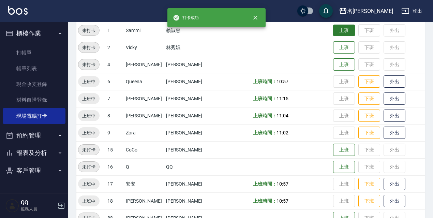 This screenshot has width=433, height=218. Describe the element at coordinates (38, 203) in the screenshot. I see `h5: QQ` at that location.